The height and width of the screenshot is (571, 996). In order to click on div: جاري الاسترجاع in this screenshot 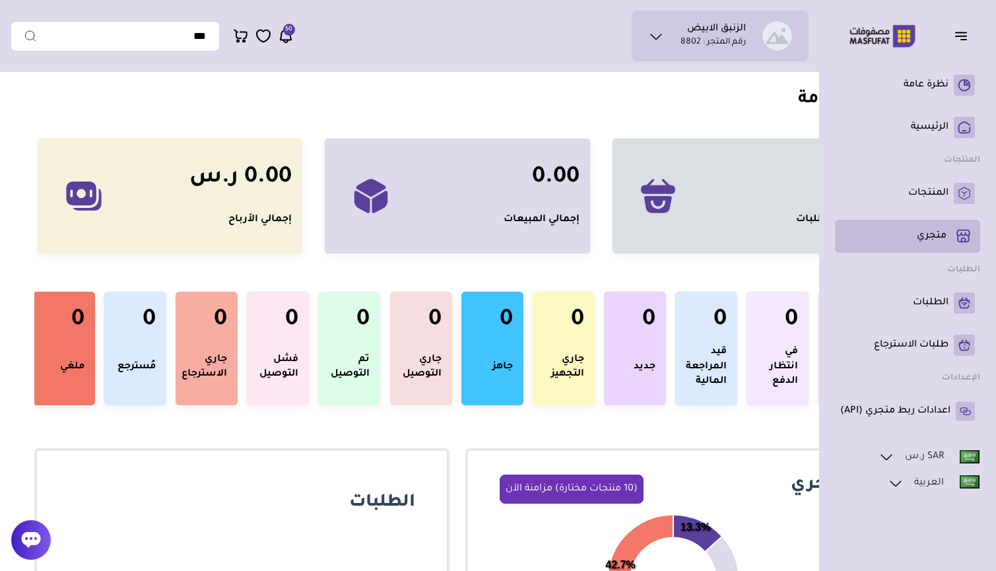, I will do `click(204, 367)`.